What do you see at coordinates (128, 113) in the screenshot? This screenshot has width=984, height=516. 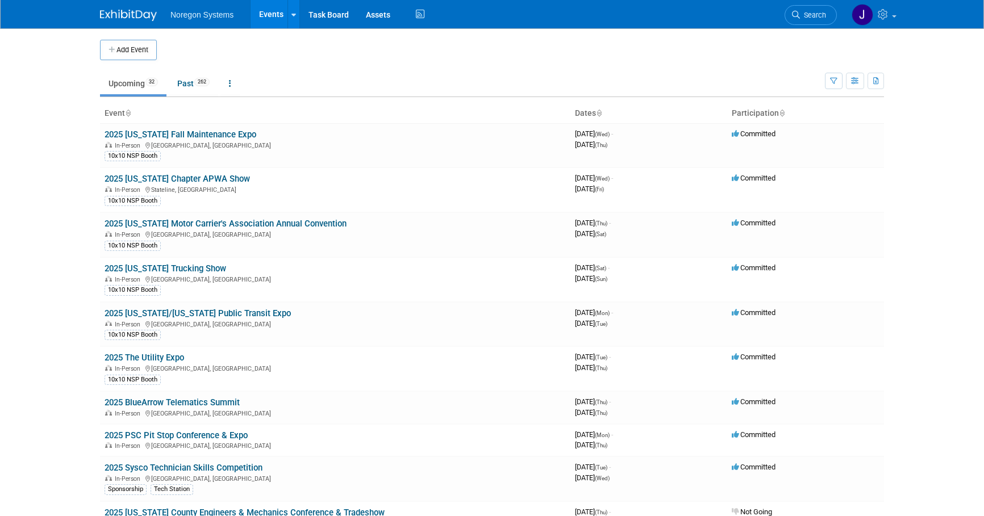 I see `a: Sort by Event Name` at bounding box center [128, 113].